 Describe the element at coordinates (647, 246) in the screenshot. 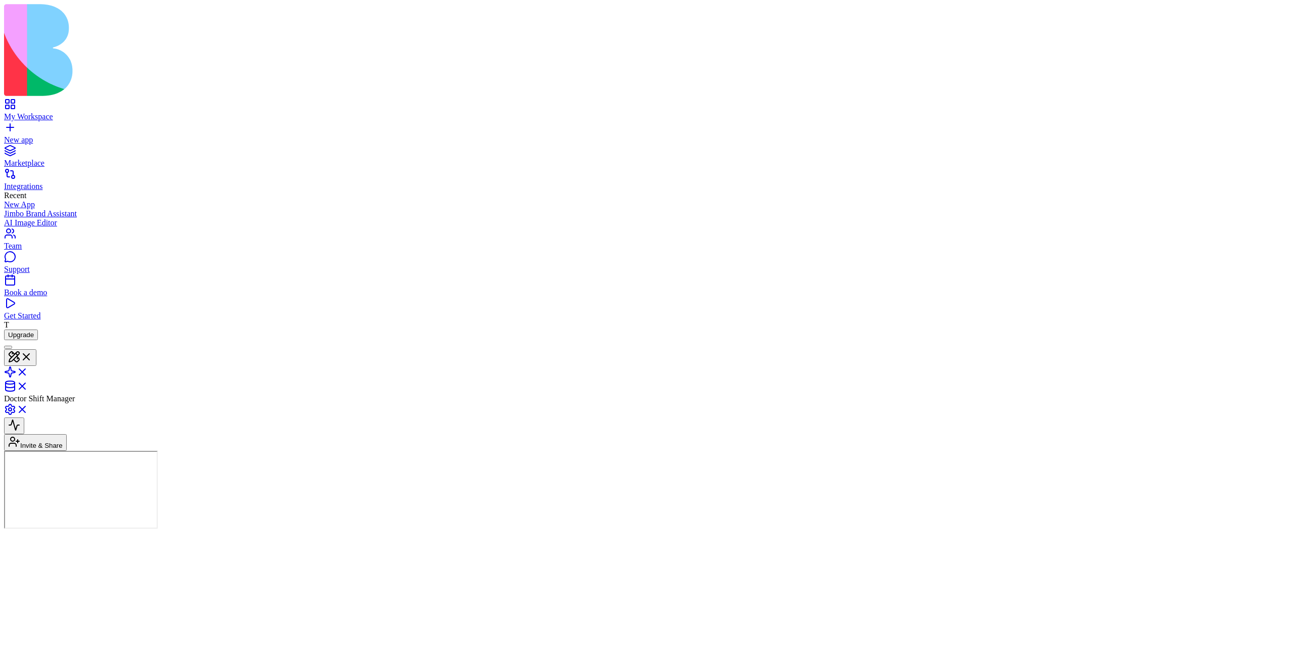

I see `div: Team` at that location.